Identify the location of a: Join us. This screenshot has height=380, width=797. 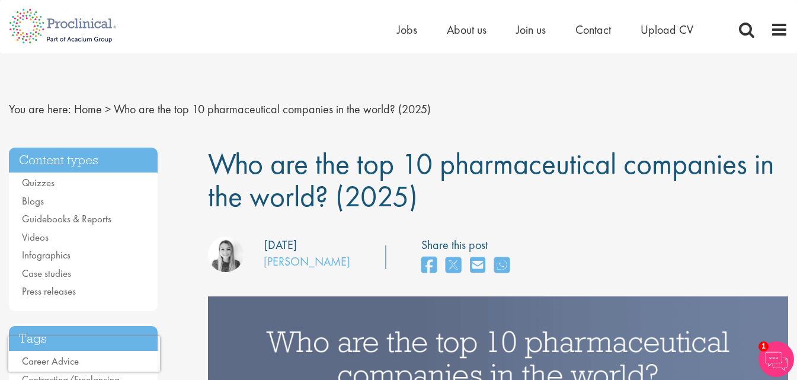
(531, 30).